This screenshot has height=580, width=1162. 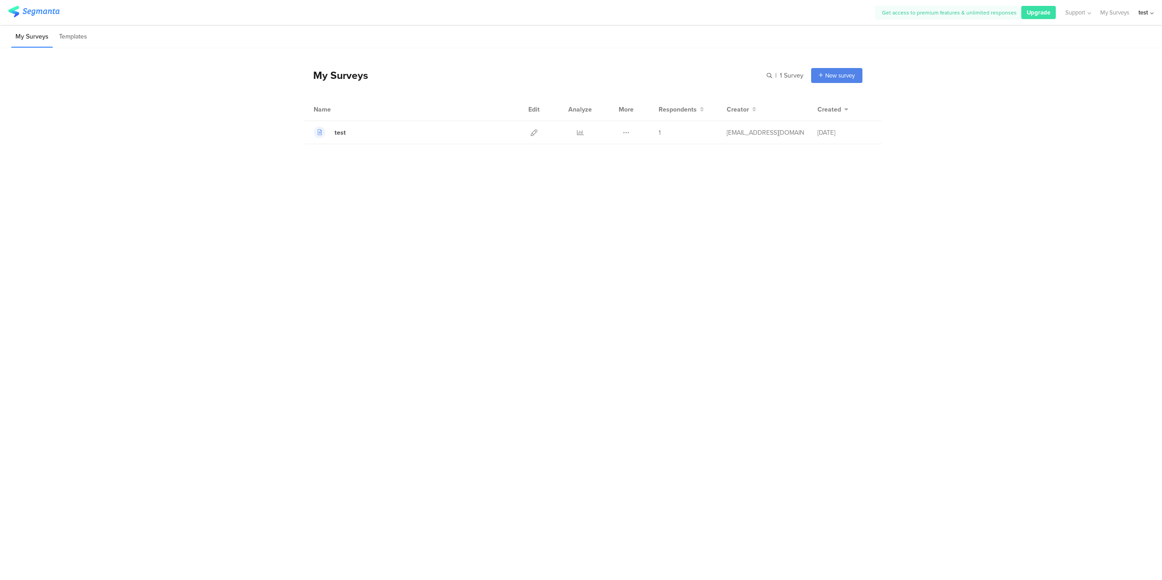 I want to click on span: Get access to premium features & unlimited responses, so click(x=949, y=13).